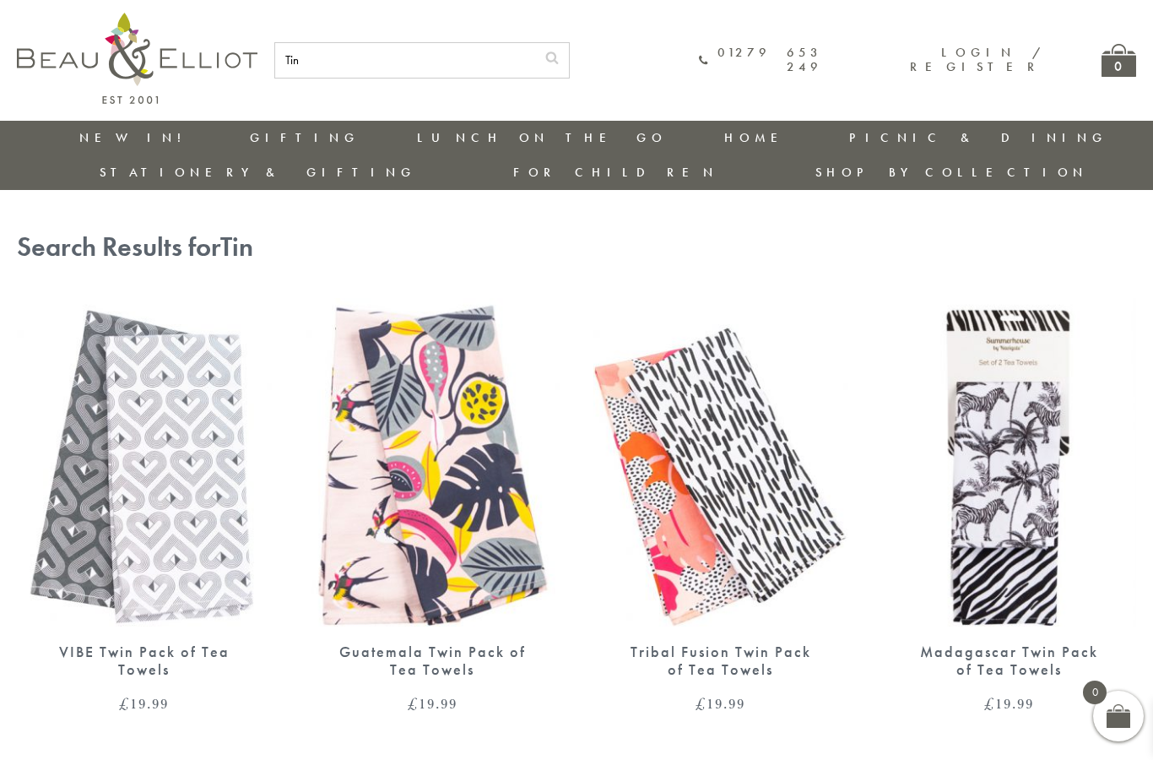 Image resolution: width=1153 pixels, height=760 pixels. What do you see at coordinates (721, 660) in the screenshot?
I see `div: Tribal Fusion Twin Pack of Tea Towels` at bounding box center [721, 660].